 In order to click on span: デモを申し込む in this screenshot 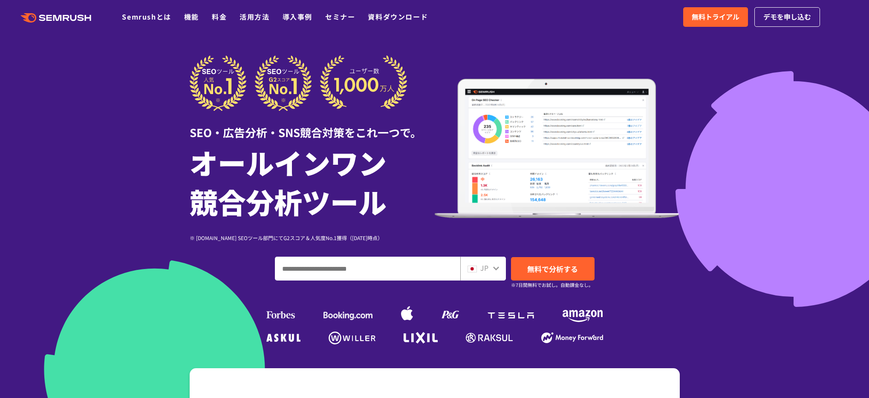, I will do `click(787, 17)`.